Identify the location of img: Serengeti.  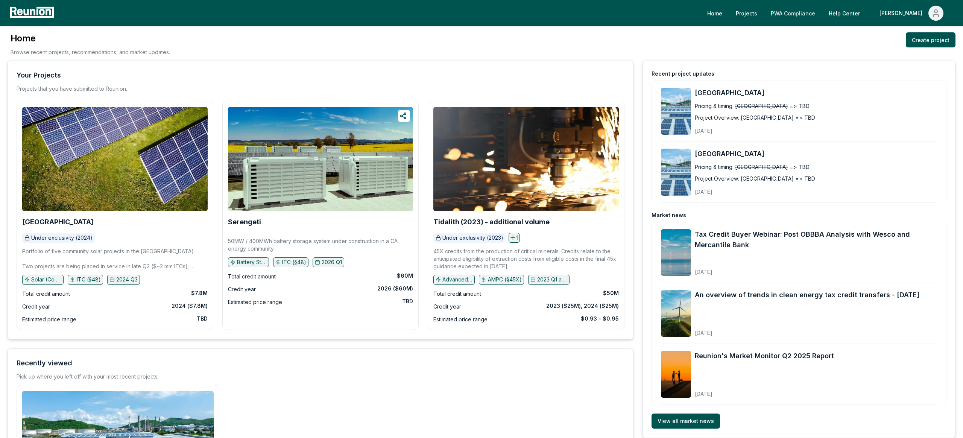
(320, 159).